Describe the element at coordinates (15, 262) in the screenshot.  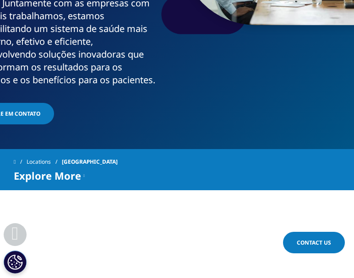
I see `button: Definições de cookies` at that location.